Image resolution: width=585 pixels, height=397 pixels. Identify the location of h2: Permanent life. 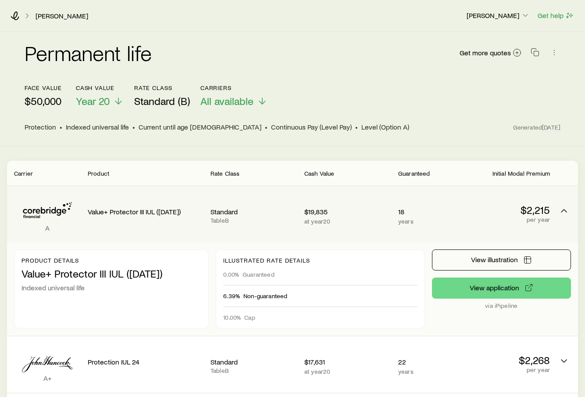
(88, 53).